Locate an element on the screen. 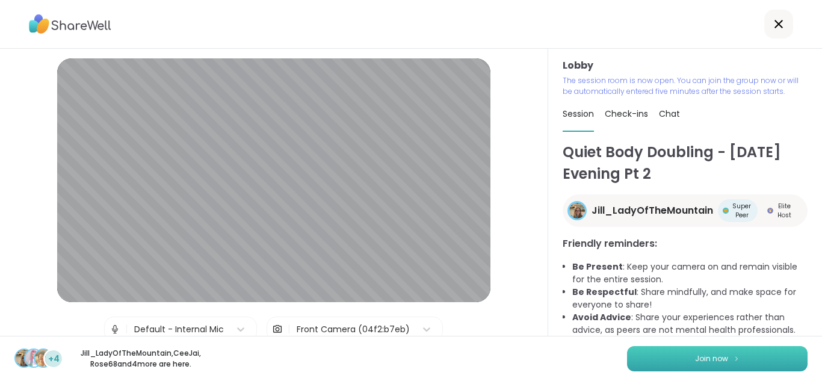  b: Be Respectful is located at coordinates (604, 292).